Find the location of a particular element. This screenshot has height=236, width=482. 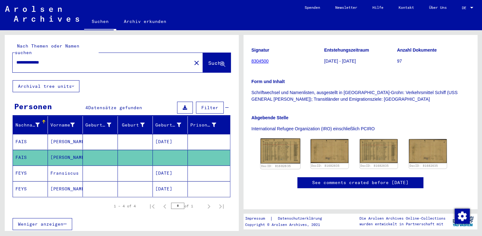

div: Personen is located at coordinates (33, 107).